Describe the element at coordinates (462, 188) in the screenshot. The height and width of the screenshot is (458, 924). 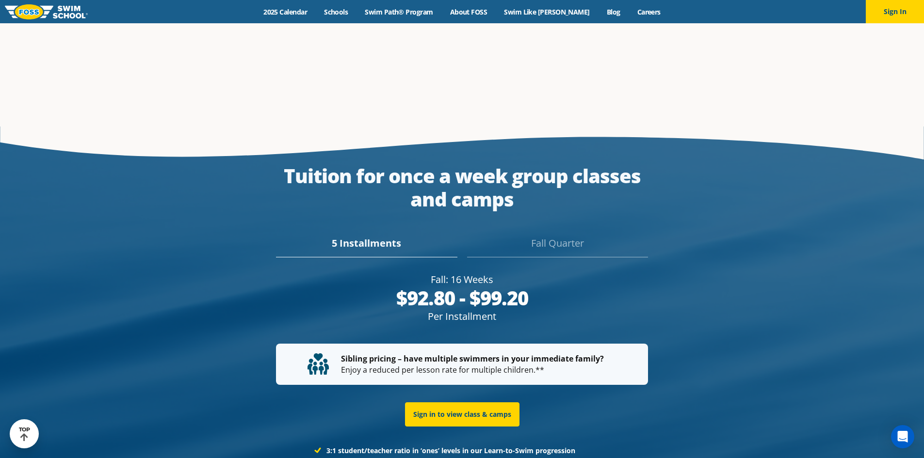
I see `div: Tuition for once a week group classes and camps` at that location.